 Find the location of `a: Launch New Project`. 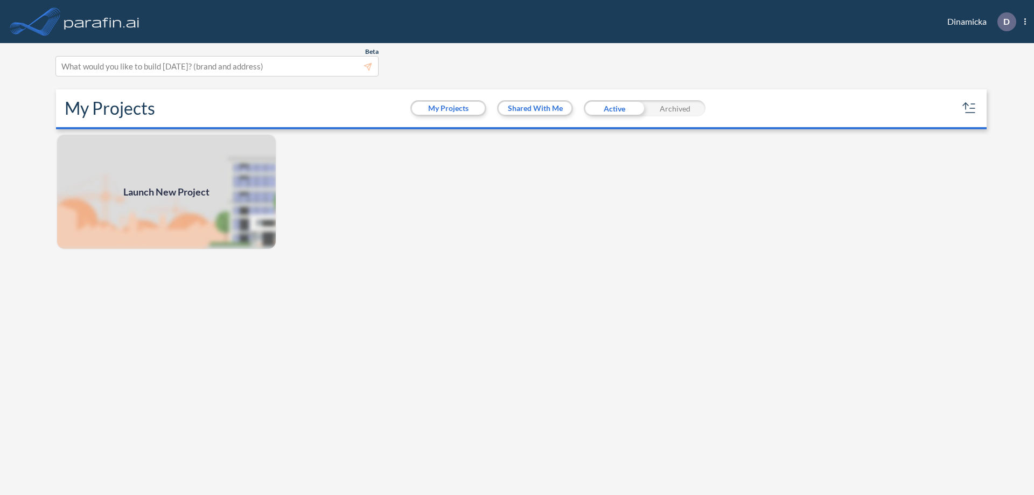

a: Launch New Project is located at coordinates (166, 192).